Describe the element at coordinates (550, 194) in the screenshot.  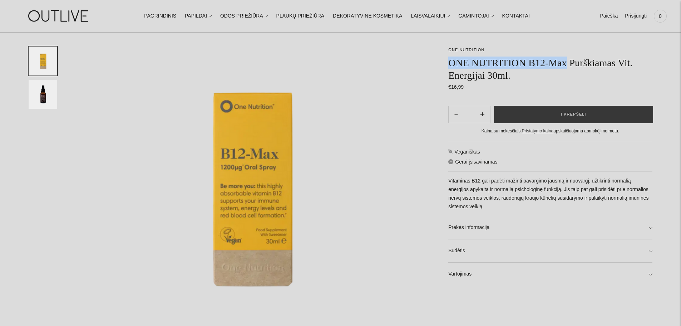
I see `p: Vitaminas B12 gali padėti mažinti pavargimo jausmą ir nuovargį, užtikrinti normalią energijos apy...` at that location.